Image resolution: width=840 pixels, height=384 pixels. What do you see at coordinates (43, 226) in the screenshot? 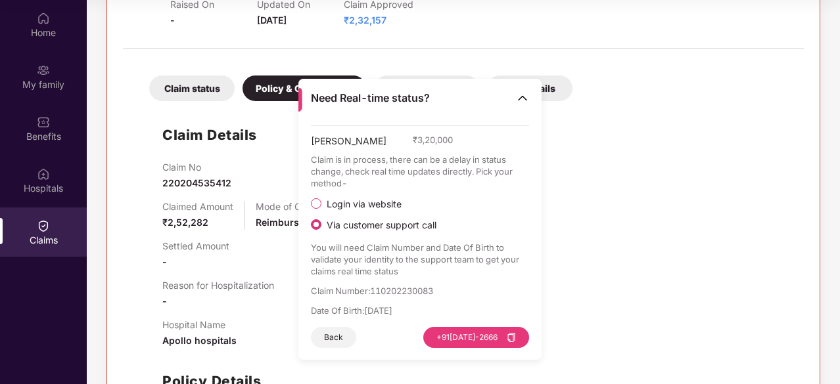
I see `img: svg+xml;base64,PHN2ZyBpZD0iQ2xhaW0iIHhtbG5zPSJodHRwOi8vd3d3LnczLm9yZy8yMDAwL3N2ZyIgd2lkdGg9IjIwIi...` at bounding box center [43, 226].